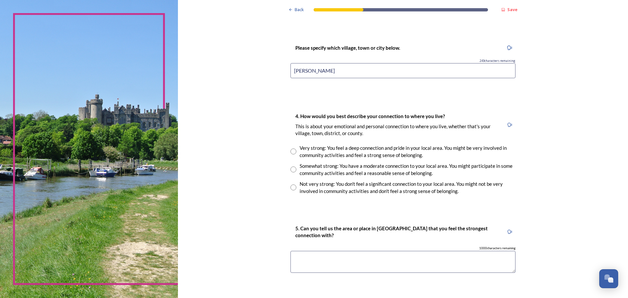 This screenshot has width=628, height=298. Describe the element at coordinates (397, 130) in the screenshot. I see `p: This is about your emotional and personal connection to where you live, whether that's your villa...` at that location.